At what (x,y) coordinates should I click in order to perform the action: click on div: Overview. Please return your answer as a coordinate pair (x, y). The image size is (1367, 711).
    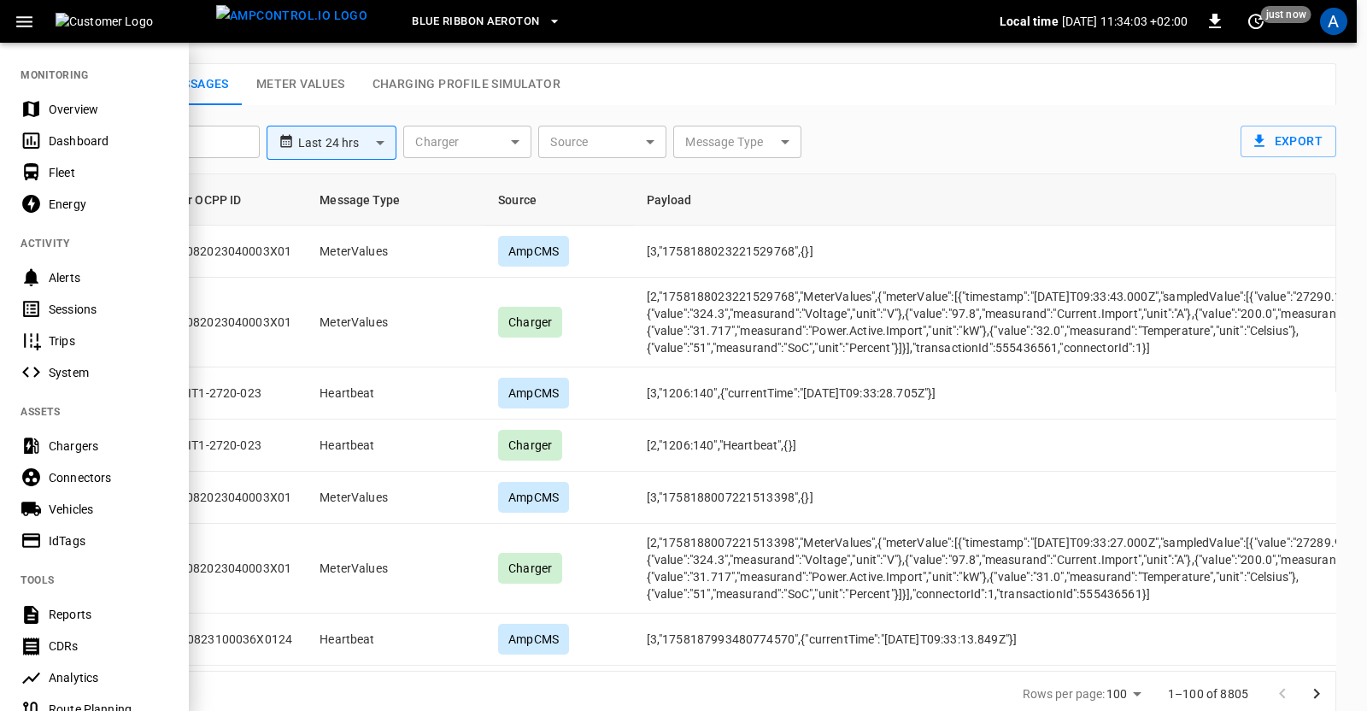
    Looking at the image, I should click on (108, 109).